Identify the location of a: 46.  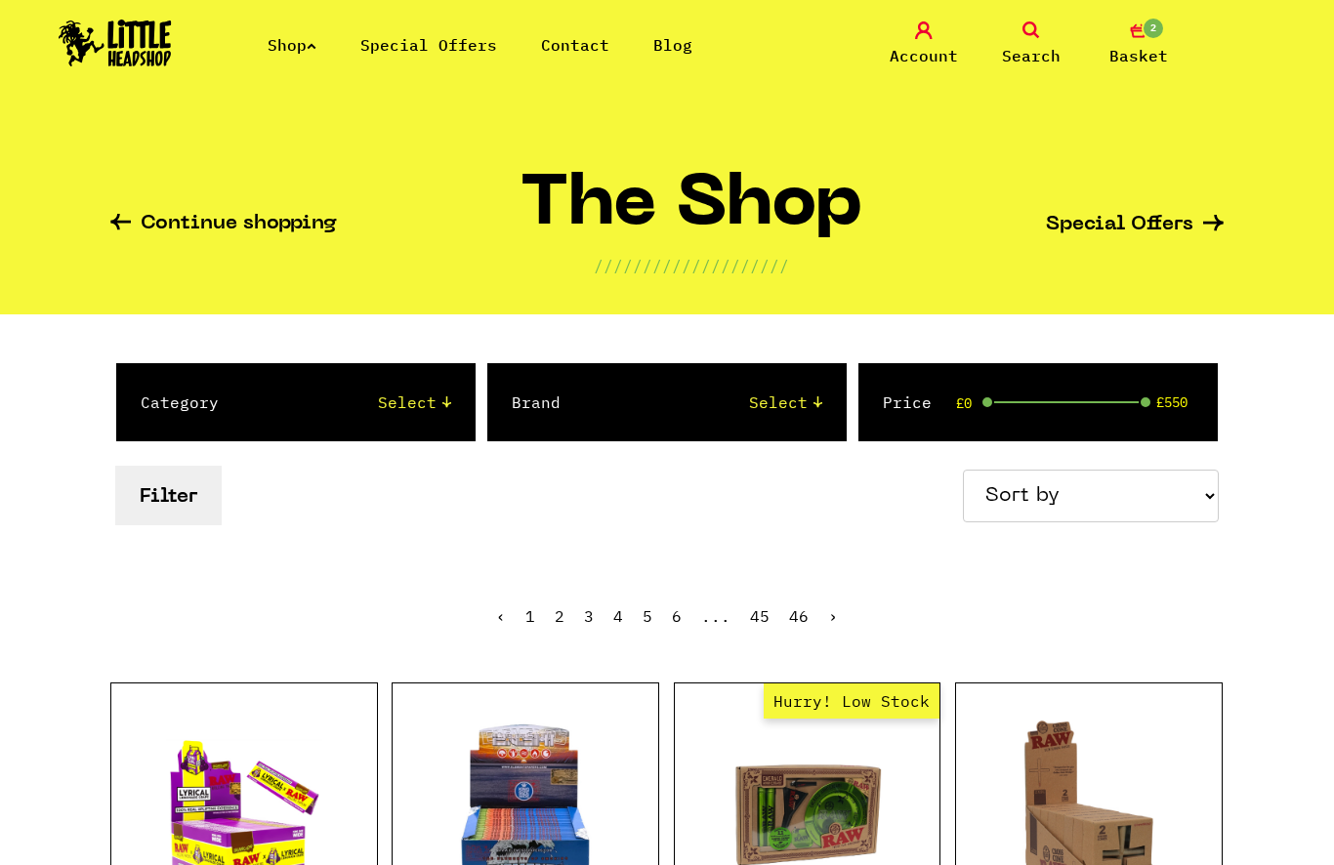
(799, 616).